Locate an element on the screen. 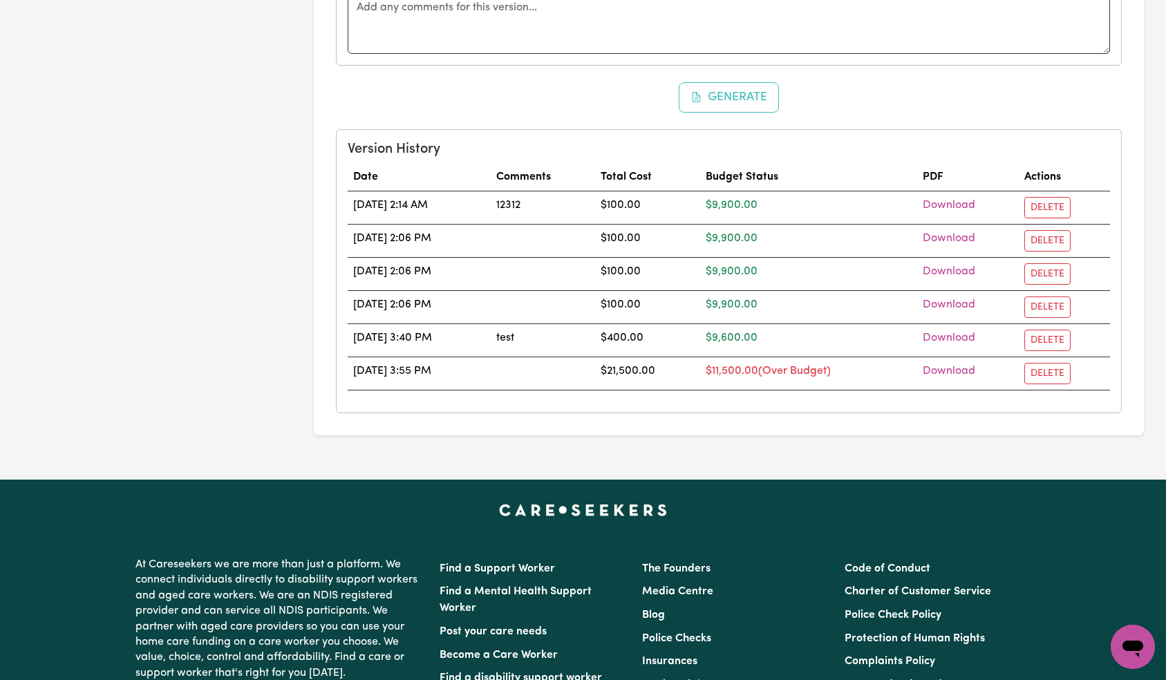 This screenshot has width=1166, height=680. span: $11,500.00 (Over Budget) is located at coordinates (768, 371).